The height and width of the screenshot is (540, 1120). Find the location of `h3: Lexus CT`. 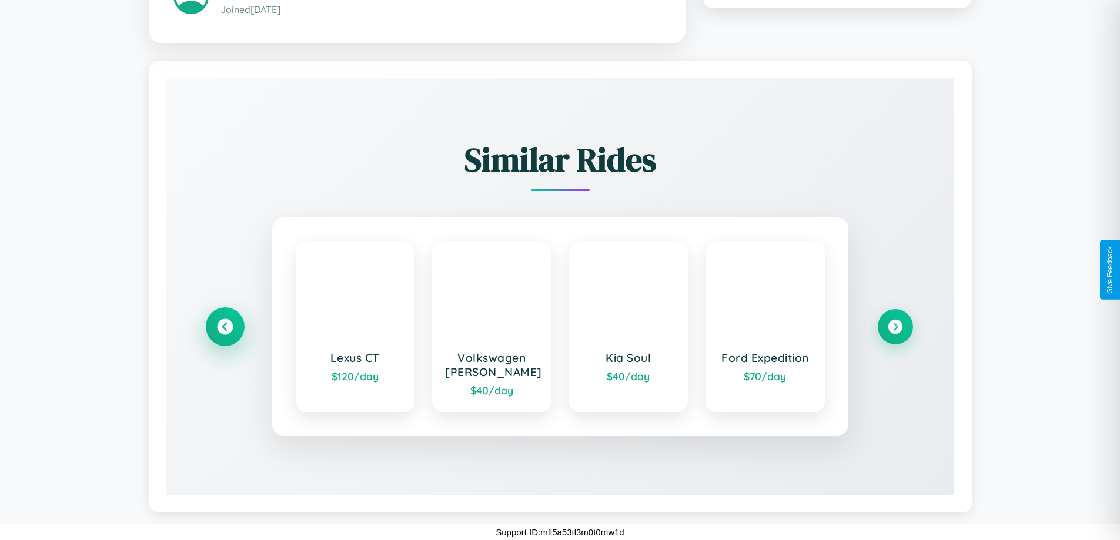

h3: Lexus CT is located at coordinates (355, 358).